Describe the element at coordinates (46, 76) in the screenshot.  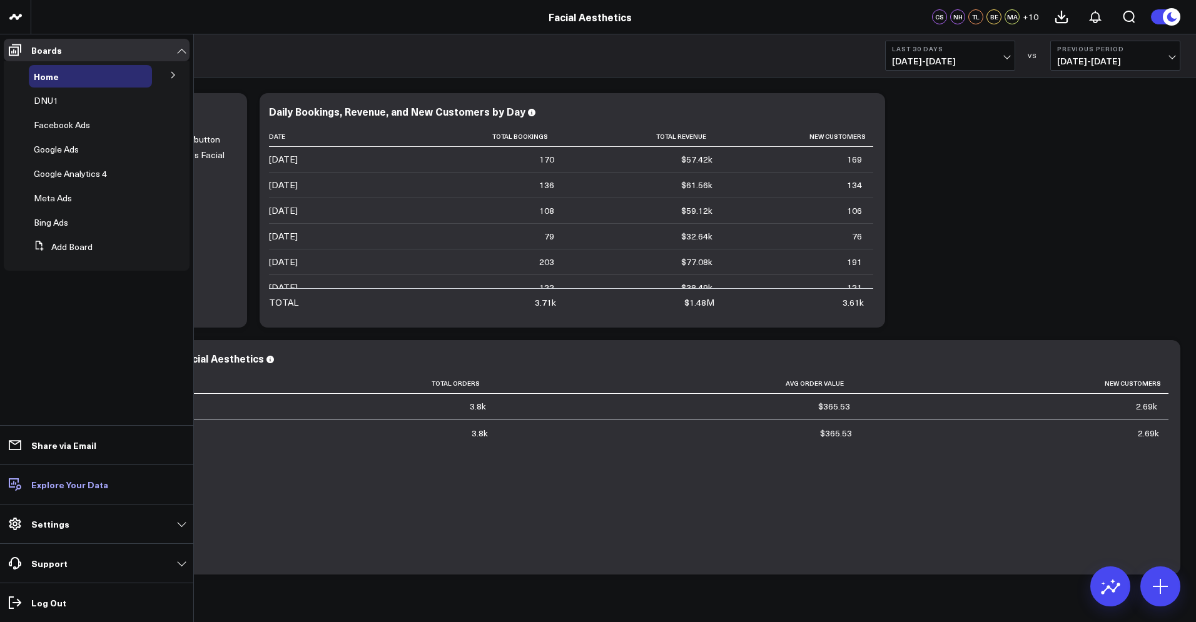
I see `a: Home` at that location.